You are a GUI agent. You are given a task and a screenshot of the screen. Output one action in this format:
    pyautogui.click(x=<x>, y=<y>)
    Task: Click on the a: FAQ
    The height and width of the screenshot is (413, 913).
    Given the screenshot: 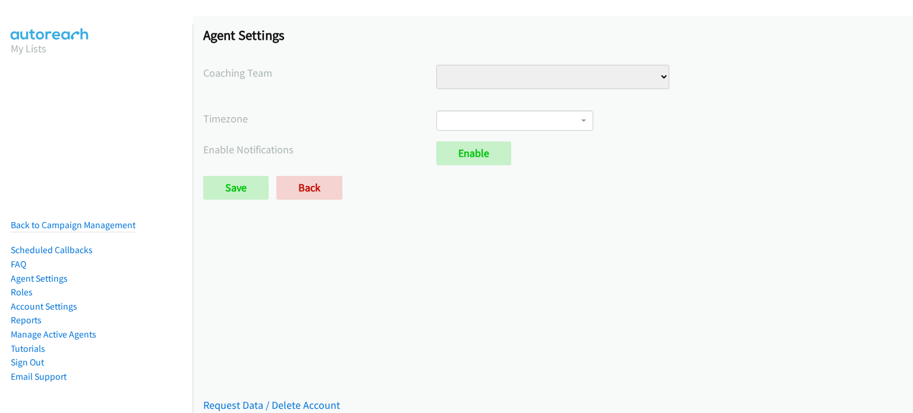 What is the action you would take?
    pyautogui.click(x=18, y=264)
    